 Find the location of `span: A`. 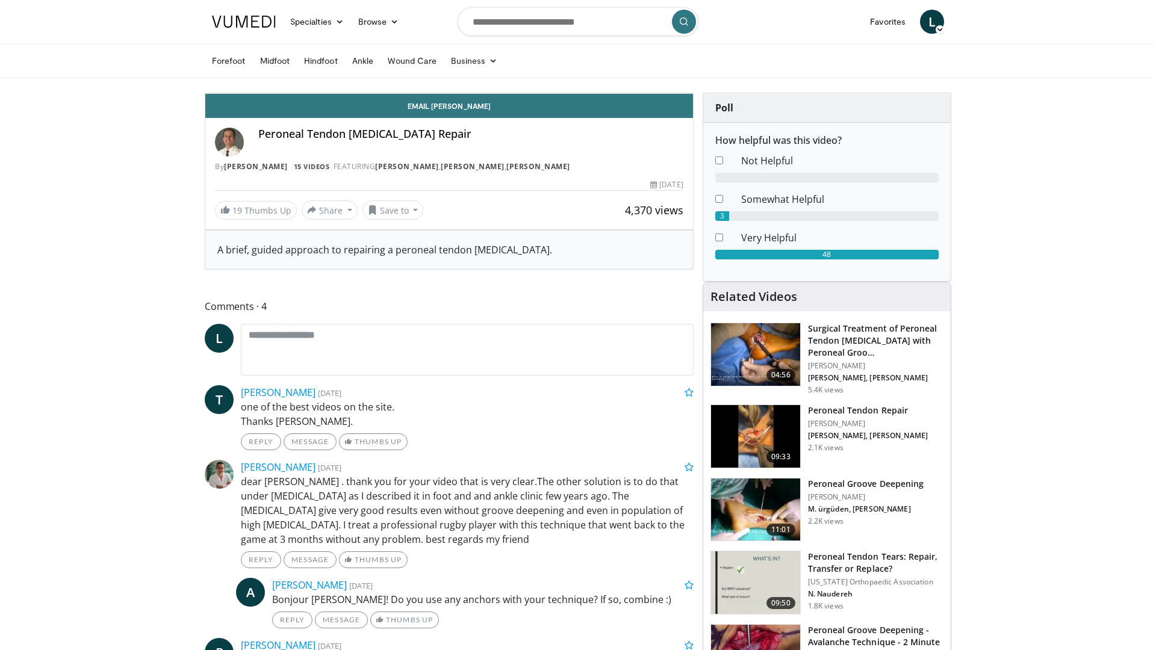

span: A is located at coordinates (251, 593).